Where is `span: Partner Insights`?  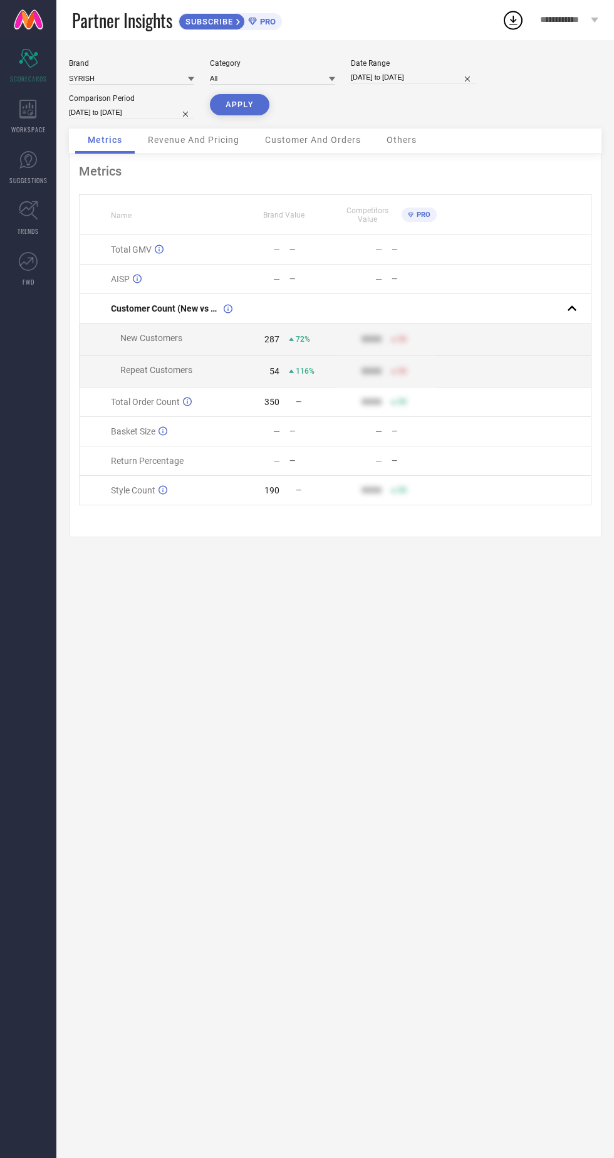 span: Partner Insights is located at coordinates (122, 20).